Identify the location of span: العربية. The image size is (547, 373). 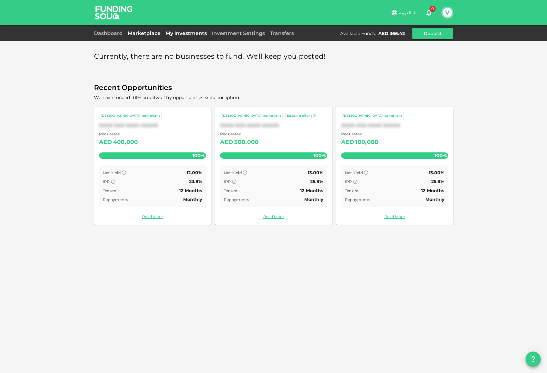
(405, 13).